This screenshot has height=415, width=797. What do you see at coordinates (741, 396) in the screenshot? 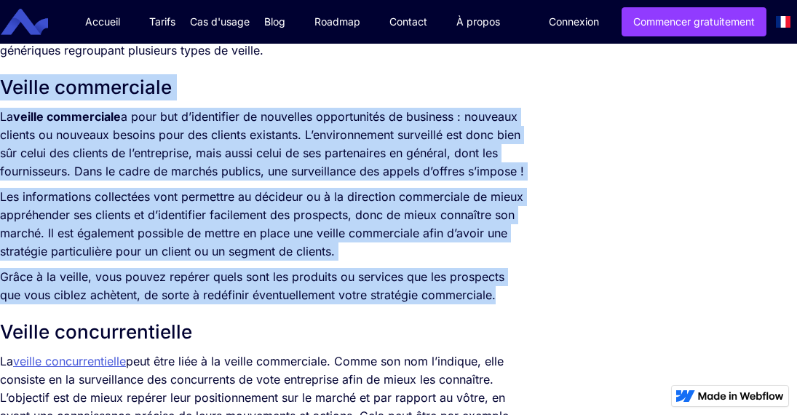
I see `img: Made in Webflow` at bounding box center [741, 396].